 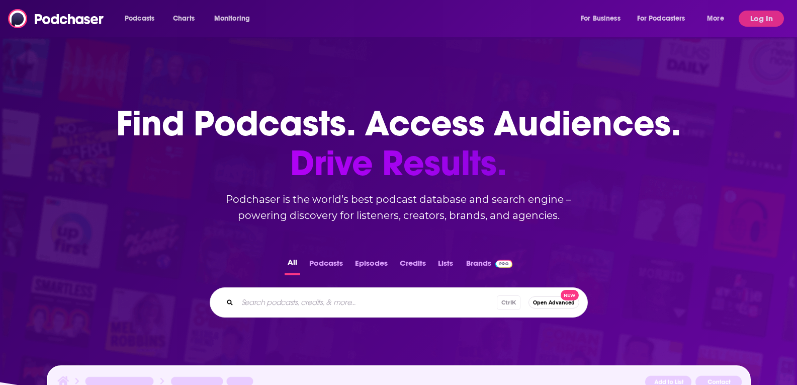 What do you see at coordinates (761, 19) in the screenshot?
I see `button: Log In` at bounding box center [761, 19].